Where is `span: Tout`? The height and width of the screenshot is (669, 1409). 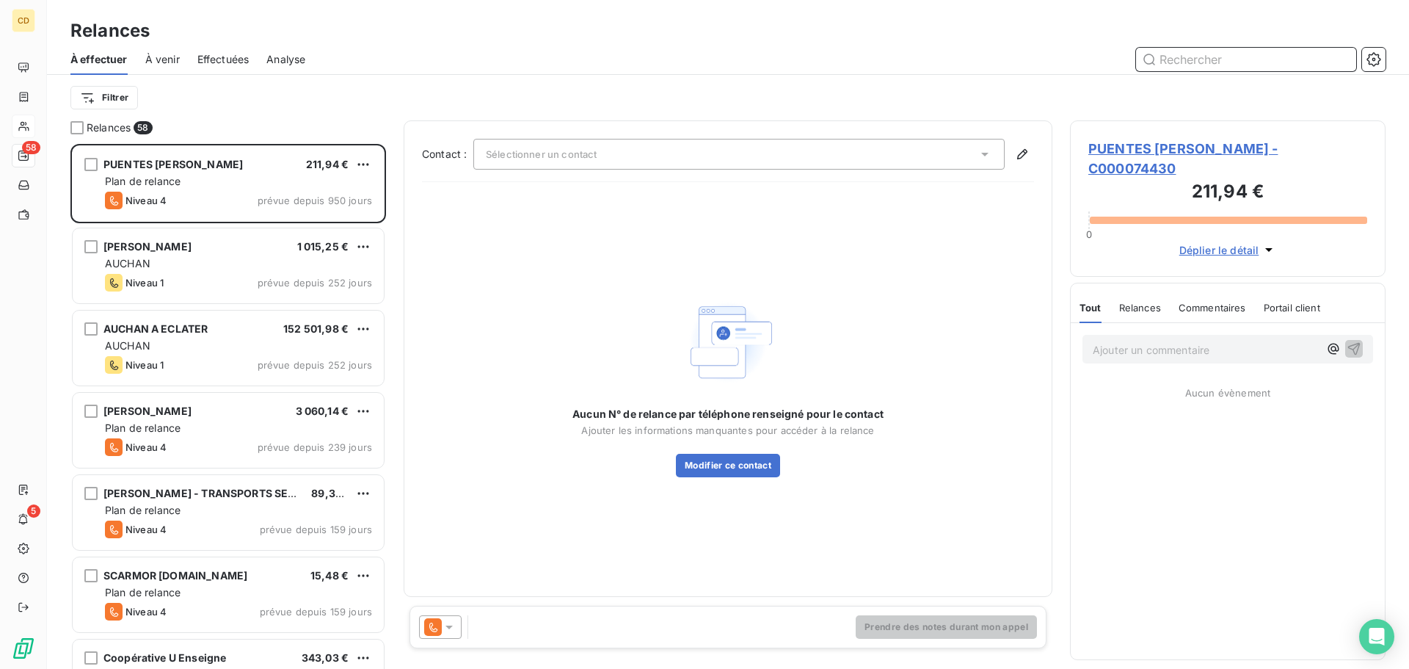 span: Tout is located at coordinates (1091, 308).